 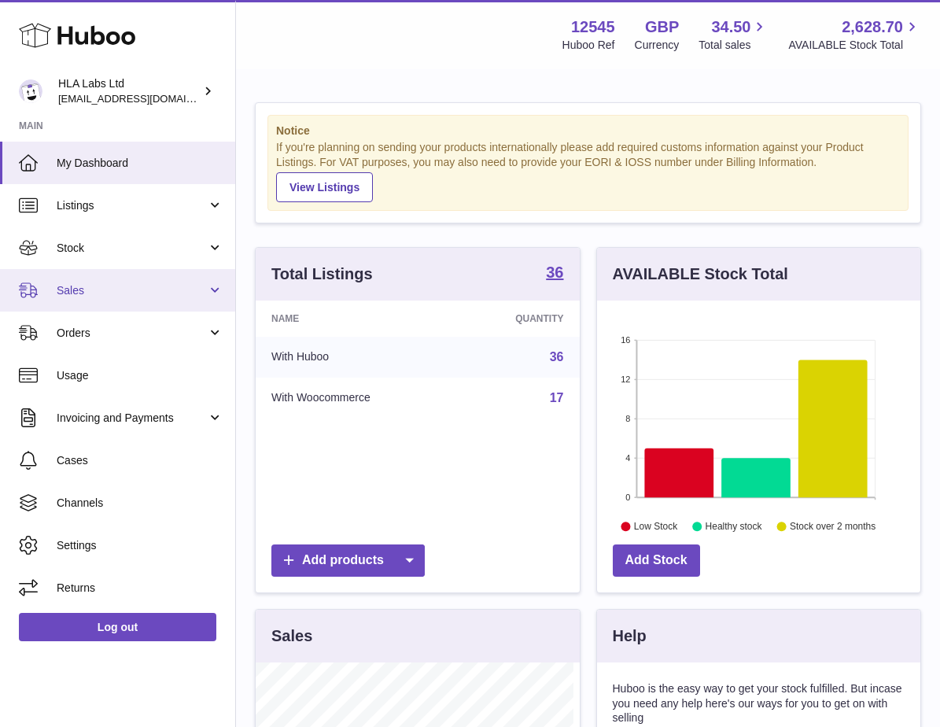 I want to click on text: 8, so click(x=628, y=418).